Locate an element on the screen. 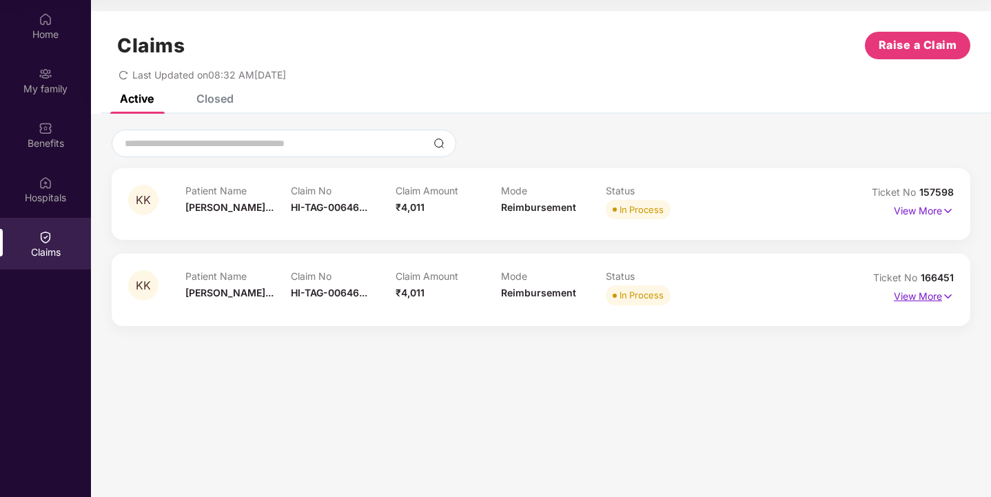 The height and width of the screenshot is (497, 991). img: svg+xml;base64,PHN2ZyBpZD0iQmVuZWZpdHMiIHhtbG5zPSJodHRwOi8vd3d3LnczLm9yZy8yMDAwL3N2ZyIgd2lkdGg9Ij... is located at coordinates (45, 128).